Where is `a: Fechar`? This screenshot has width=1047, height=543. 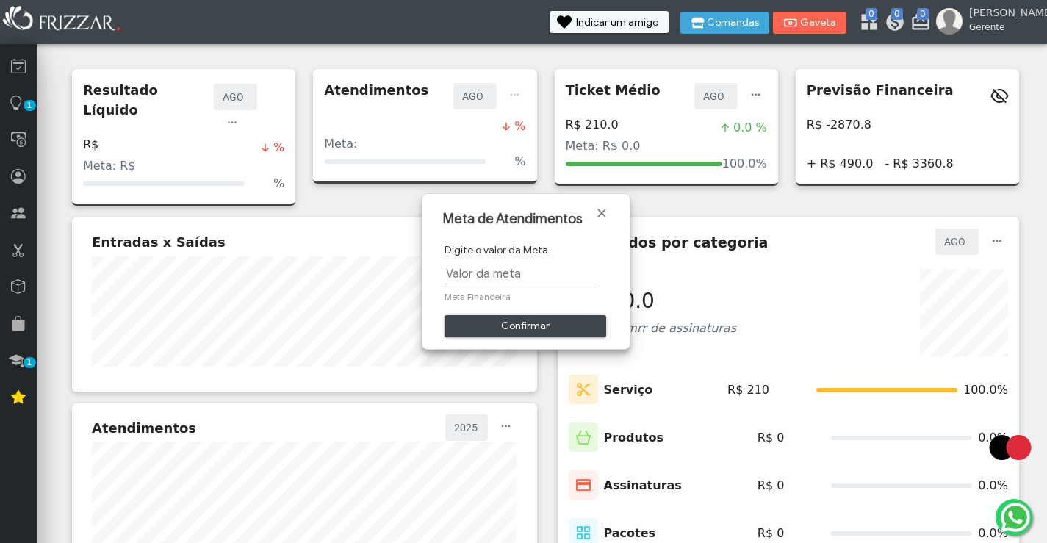
a: Fechar is located at coordinates (602, 213).